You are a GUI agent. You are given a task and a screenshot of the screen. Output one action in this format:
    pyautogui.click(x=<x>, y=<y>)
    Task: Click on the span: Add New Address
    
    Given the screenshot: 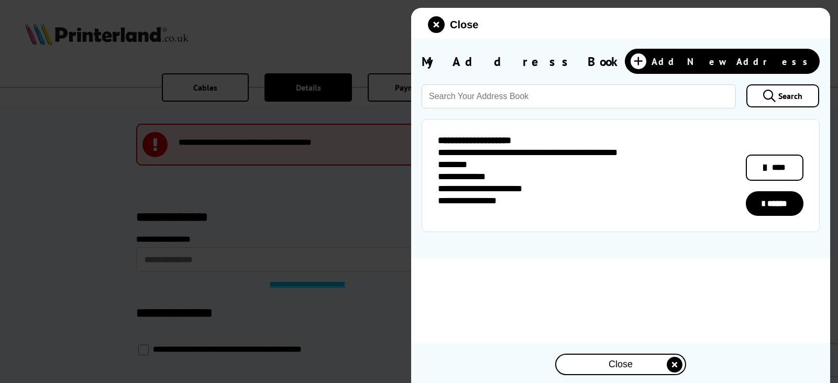 What is the action you would take?
    pyautogui.click(x=733, y=61)
    